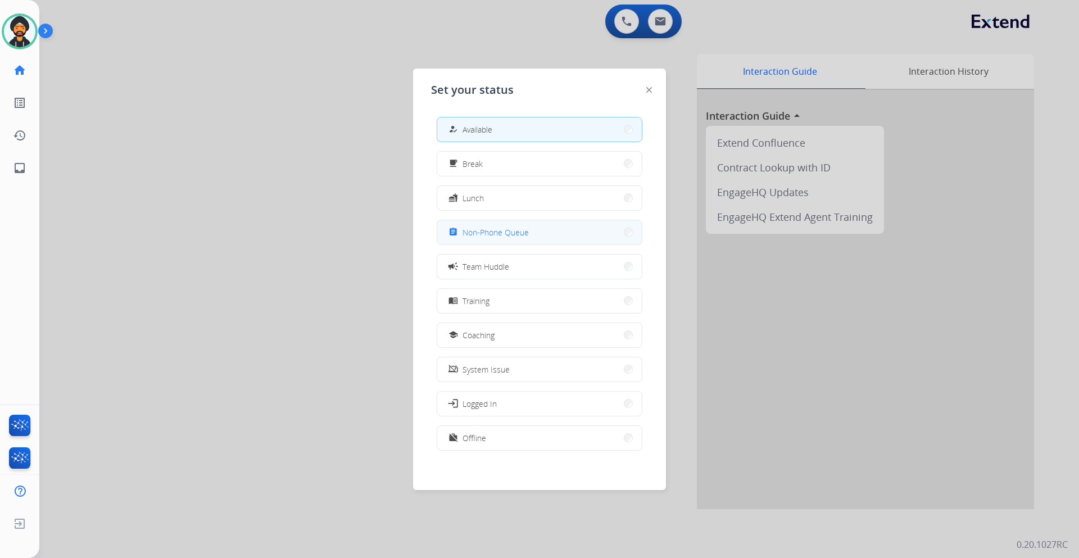 The height and width of the screenshot is (558, 1079). What do you see at coordinates (1042, 545) in the screenshot?
I see `p: 0.20.1027RC` at bounding box center [1042, 545].